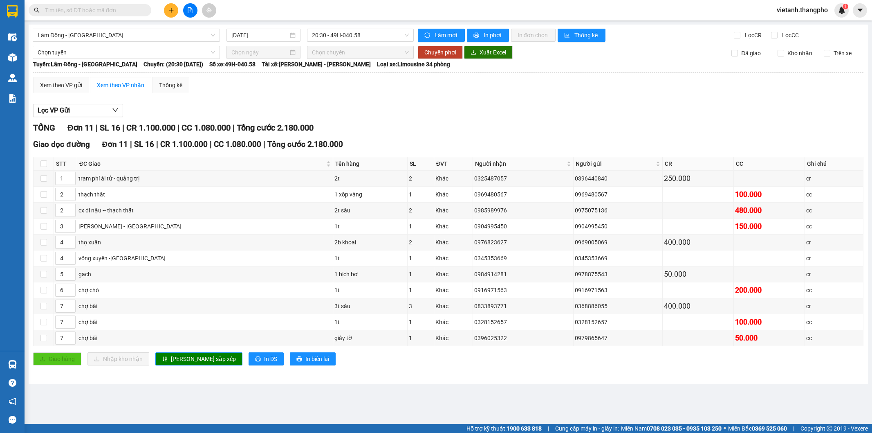 The width and height of the screenshot is (872, 433). What do you see at coordinates (523, 178) in the screenshot?
I see `div: 0325487057` at bounding box center [523, 178].